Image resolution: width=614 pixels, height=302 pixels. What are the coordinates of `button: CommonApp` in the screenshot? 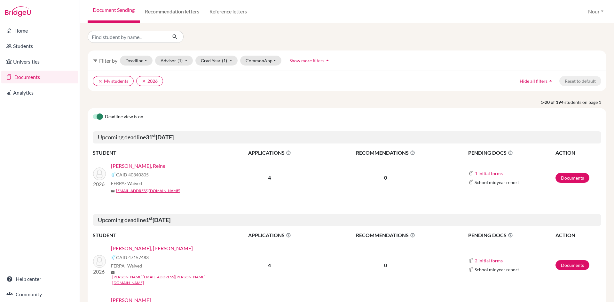 It's located at (261, 60).